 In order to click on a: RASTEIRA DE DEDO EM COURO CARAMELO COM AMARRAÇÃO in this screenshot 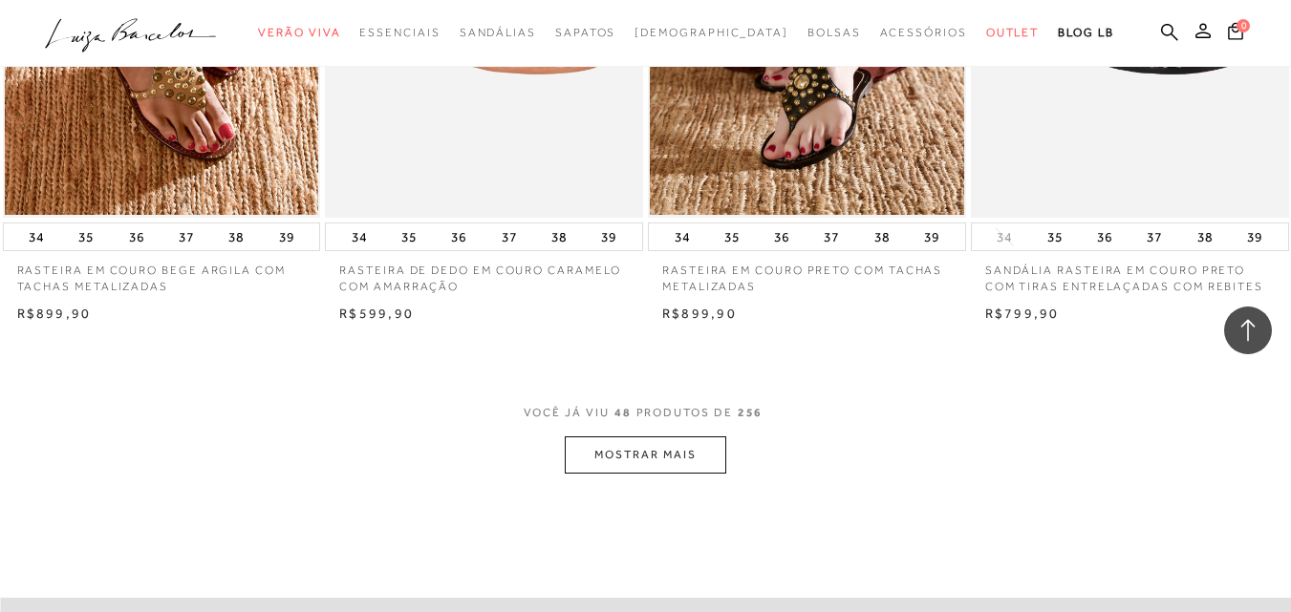, I will do `click(483, 273)`.